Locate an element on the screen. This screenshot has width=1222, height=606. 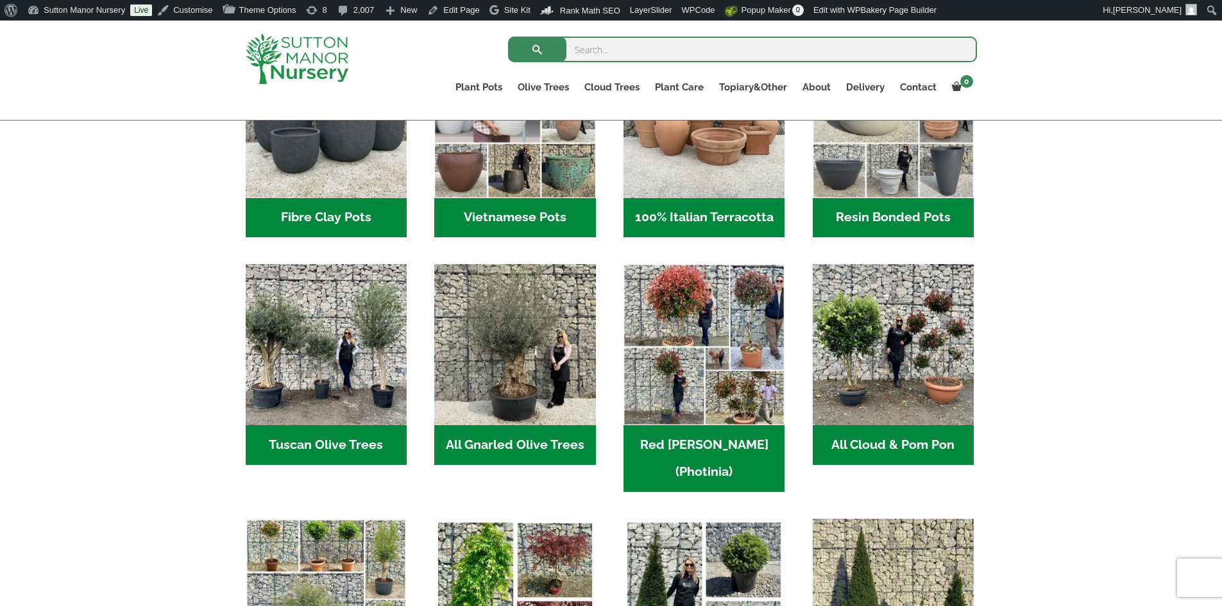
h2: All Cloud & Pom Pon is located at coordinates (893, 445).